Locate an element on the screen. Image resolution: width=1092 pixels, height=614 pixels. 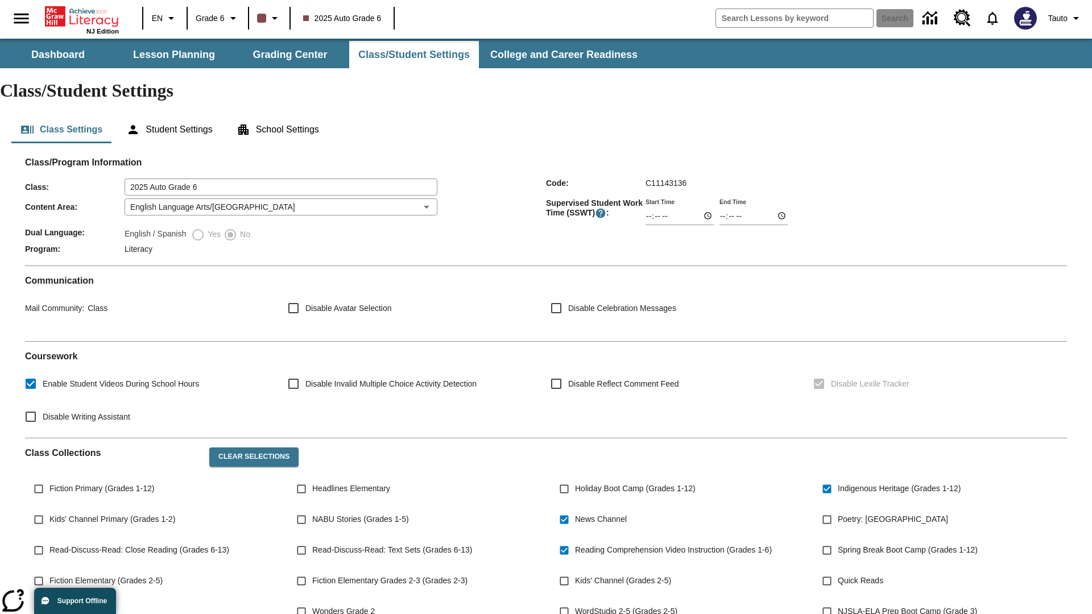
div: Communication is located at coordinates (546, 304).